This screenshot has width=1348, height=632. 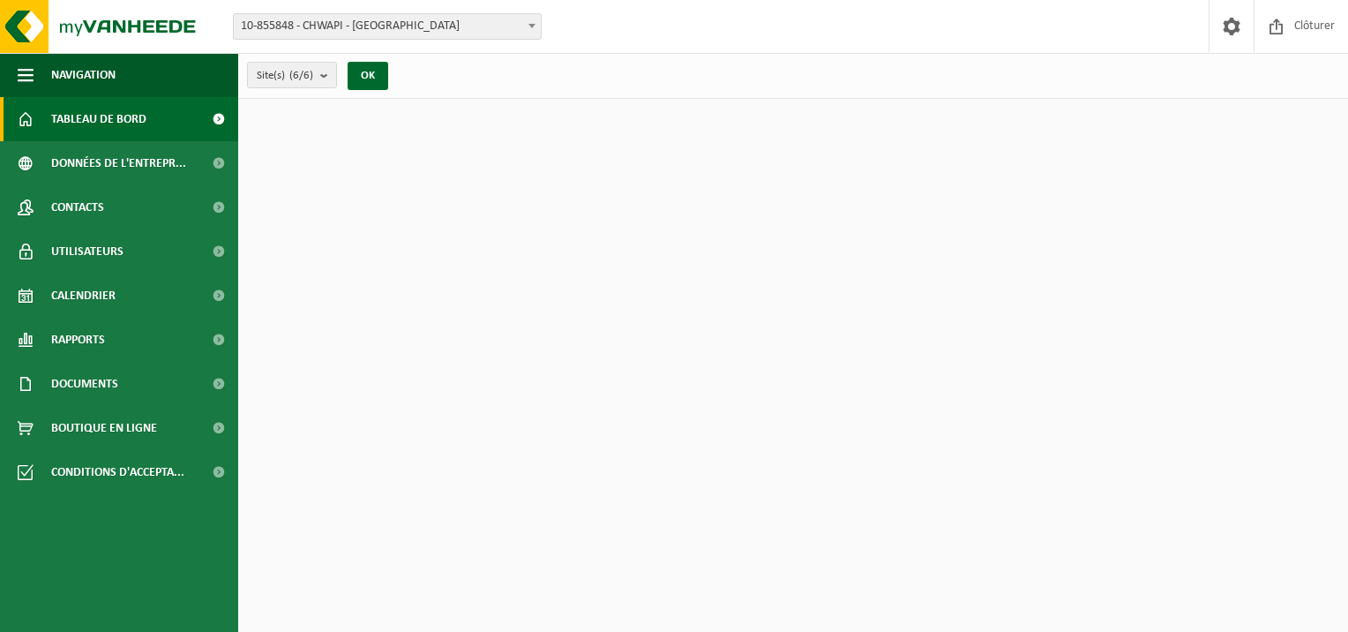 What do you see at coordinates (117, 472) in the screenshot?
I see `span: Conditions d'accepta...` at bounding box center [117, 472].